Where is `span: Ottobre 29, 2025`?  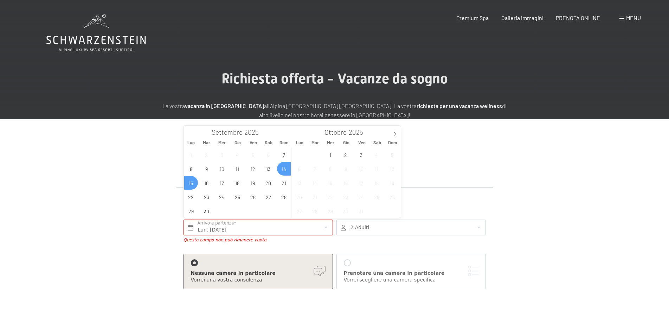
span: Ottobre 29, 2025 is located at coordinates (330, 211).